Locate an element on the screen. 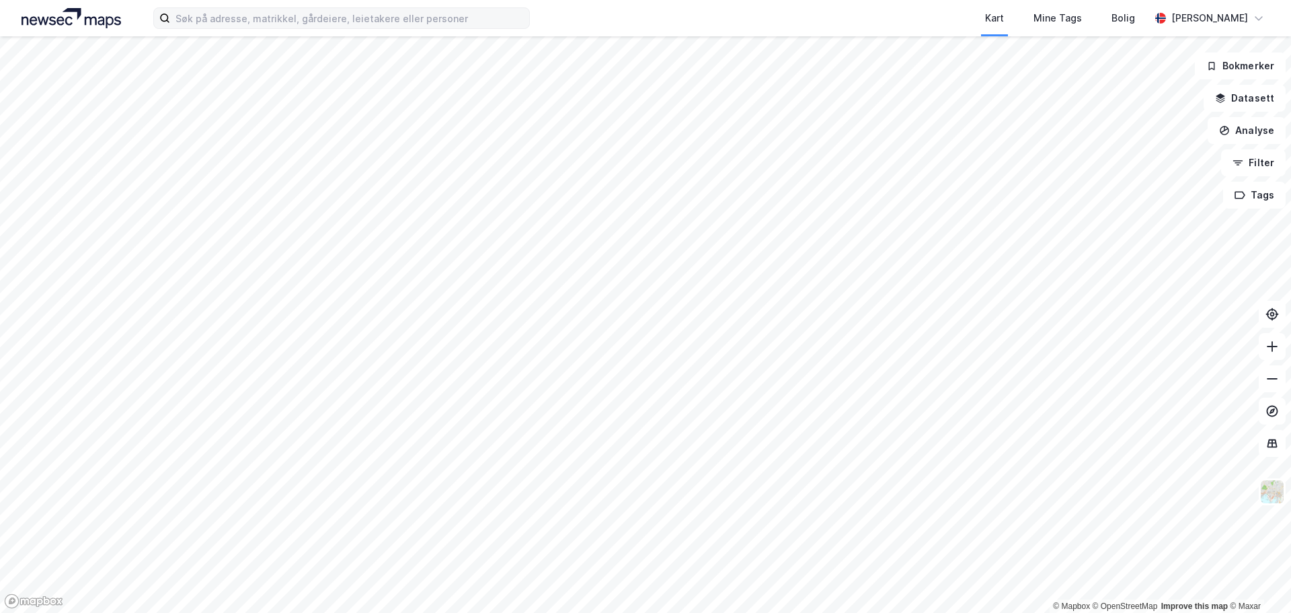 The height and width of the screenshot is (613, 1291). div: Bolig is located at coordinates (1123, 18).